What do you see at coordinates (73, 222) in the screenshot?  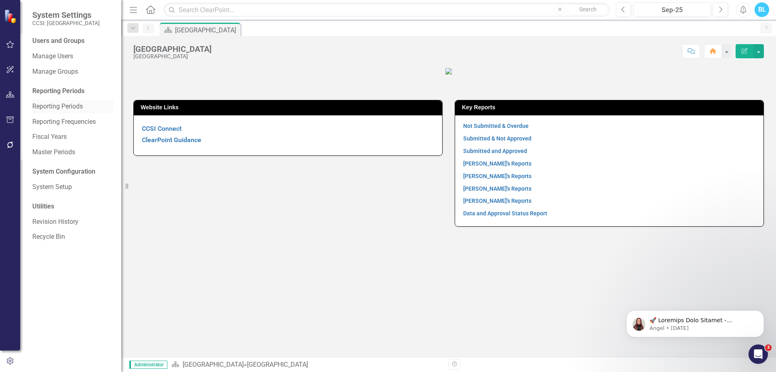 I see `a: Revision History` at bounding box center [73, 222].